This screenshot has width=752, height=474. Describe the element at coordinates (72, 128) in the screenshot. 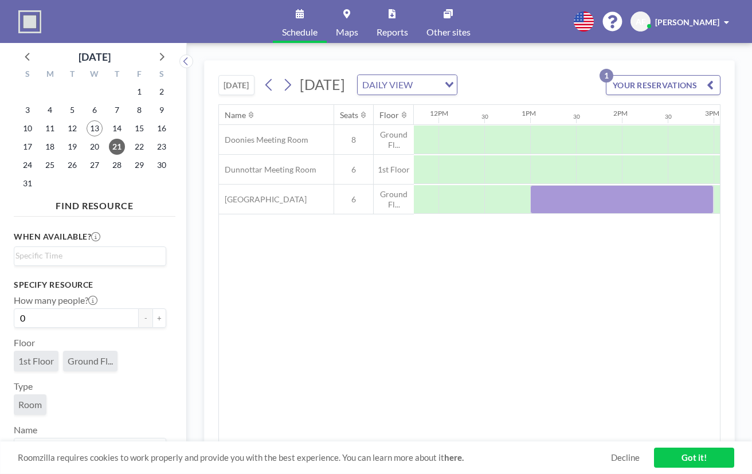

I see `span: Tuesday, August 12, 2025` at that location.